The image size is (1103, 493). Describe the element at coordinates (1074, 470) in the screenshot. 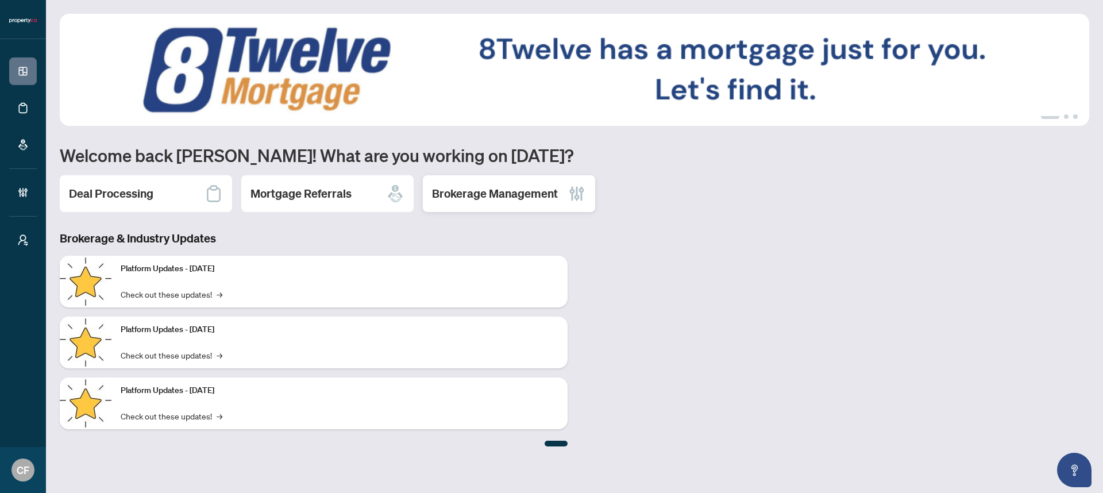

I see `button: Open asap` at that location.